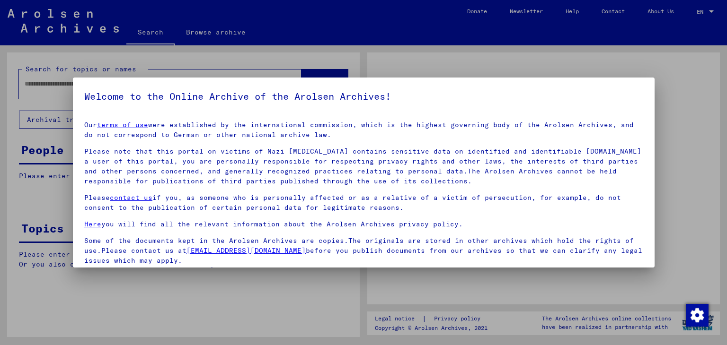 This screenshot has width=727, height=345. Describe the element at coordinates (131, 198) in the screenshot. I see `a: contact us` at that location.